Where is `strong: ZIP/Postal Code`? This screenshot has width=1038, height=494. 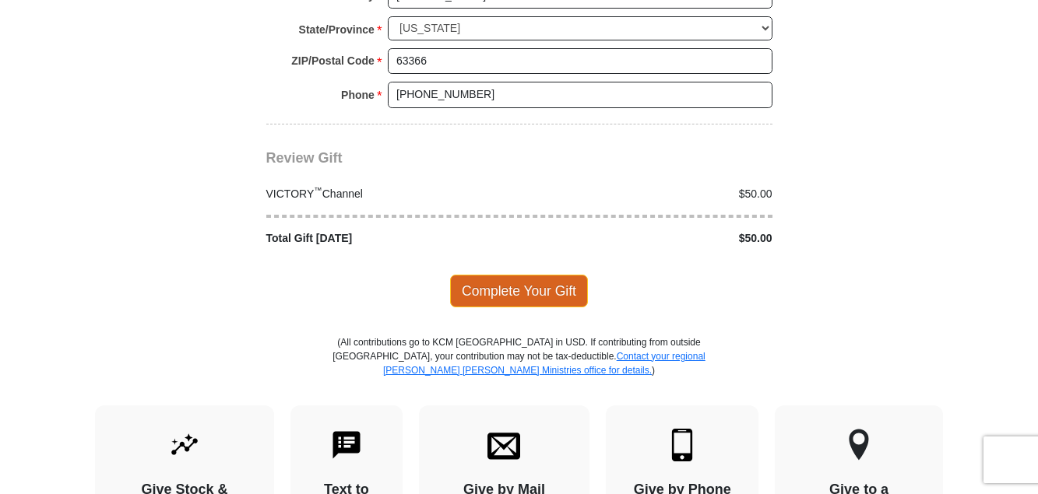
strong: ZIP/Postal Code is located at coordinates (332, 61).